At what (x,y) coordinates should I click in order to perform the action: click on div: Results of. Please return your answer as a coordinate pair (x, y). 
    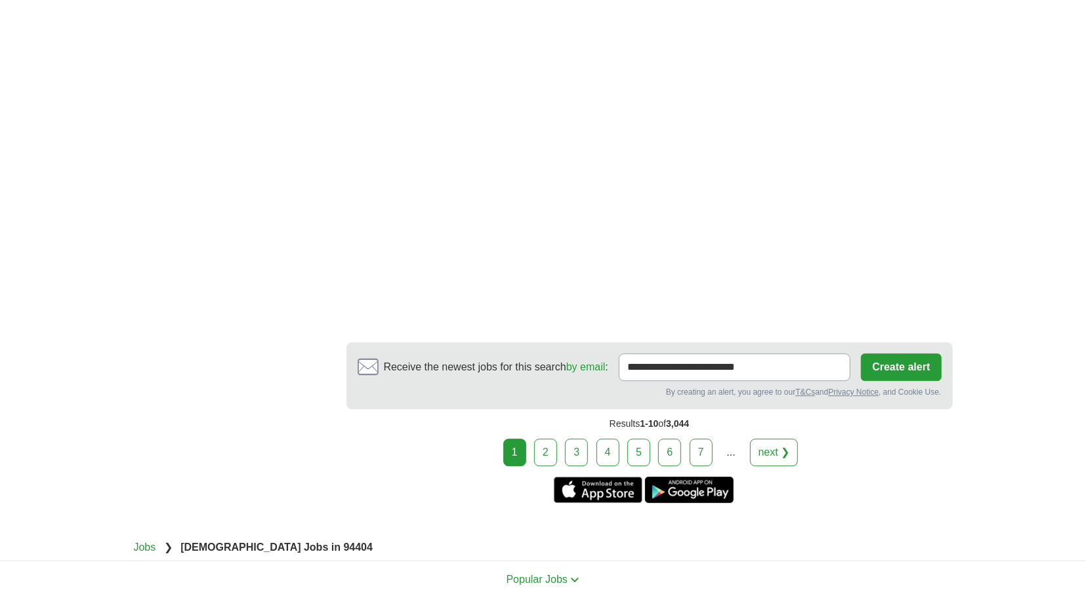
    Looking at the image, I should click on (649, 424).